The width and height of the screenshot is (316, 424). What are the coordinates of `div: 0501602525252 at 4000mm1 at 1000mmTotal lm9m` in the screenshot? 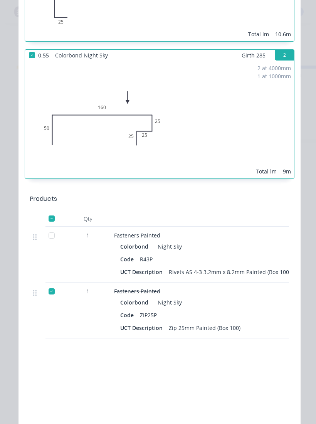 It's located at (159, 119).